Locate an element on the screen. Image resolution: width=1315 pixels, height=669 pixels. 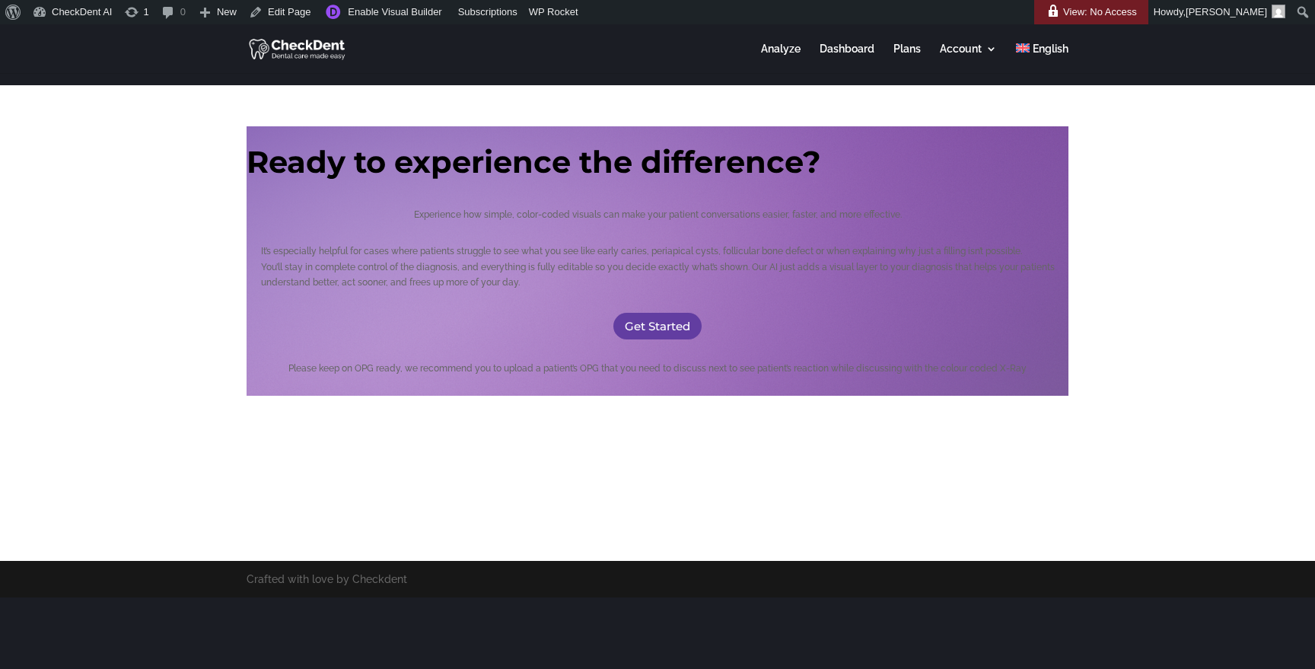
a: English is located at coordinates (1042, 58).